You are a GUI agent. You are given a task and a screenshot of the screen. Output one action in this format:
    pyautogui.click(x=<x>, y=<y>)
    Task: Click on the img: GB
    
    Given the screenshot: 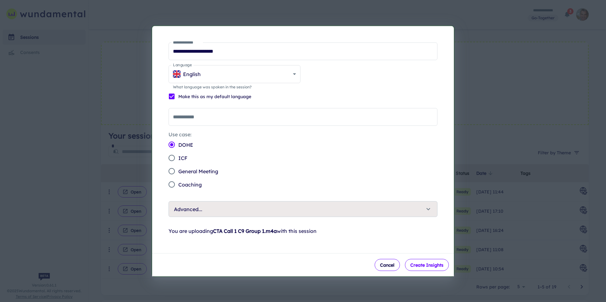 What is the action you would take?
    pyautogui.click(x=177, y=74)
    